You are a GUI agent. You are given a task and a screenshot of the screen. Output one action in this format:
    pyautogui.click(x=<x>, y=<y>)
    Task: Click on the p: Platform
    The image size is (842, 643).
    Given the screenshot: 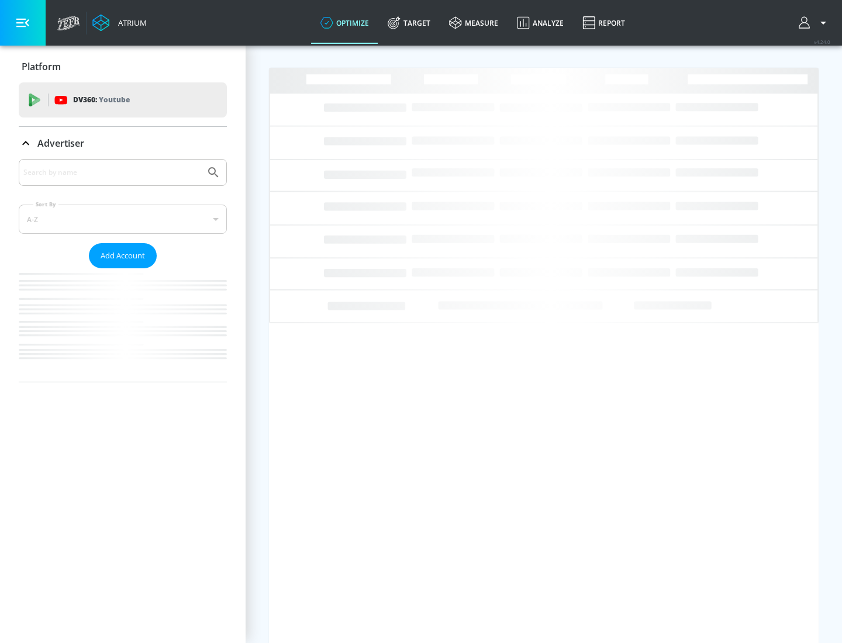 What is the action you would take?
    pyautogui.click(x=41, y=67)
    